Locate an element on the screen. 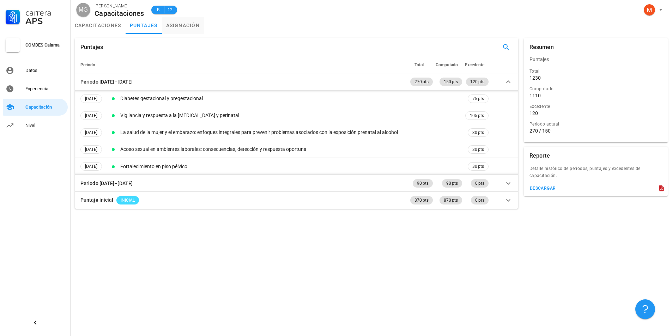  div: Puntaje inicial is located at coordinates (97, 200).